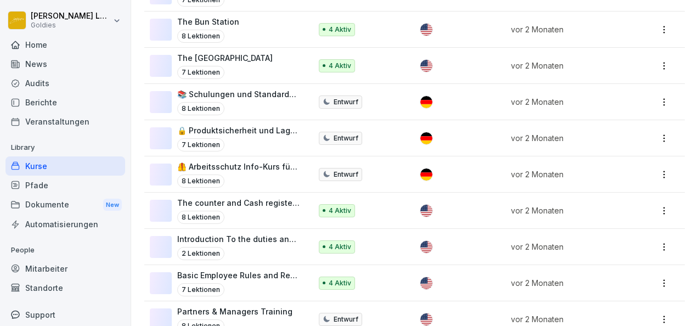 This screenshot has width=698, height=326. Describe the element at coordinates (65, 44) in the screenshot. I see `div: Home` at that location.